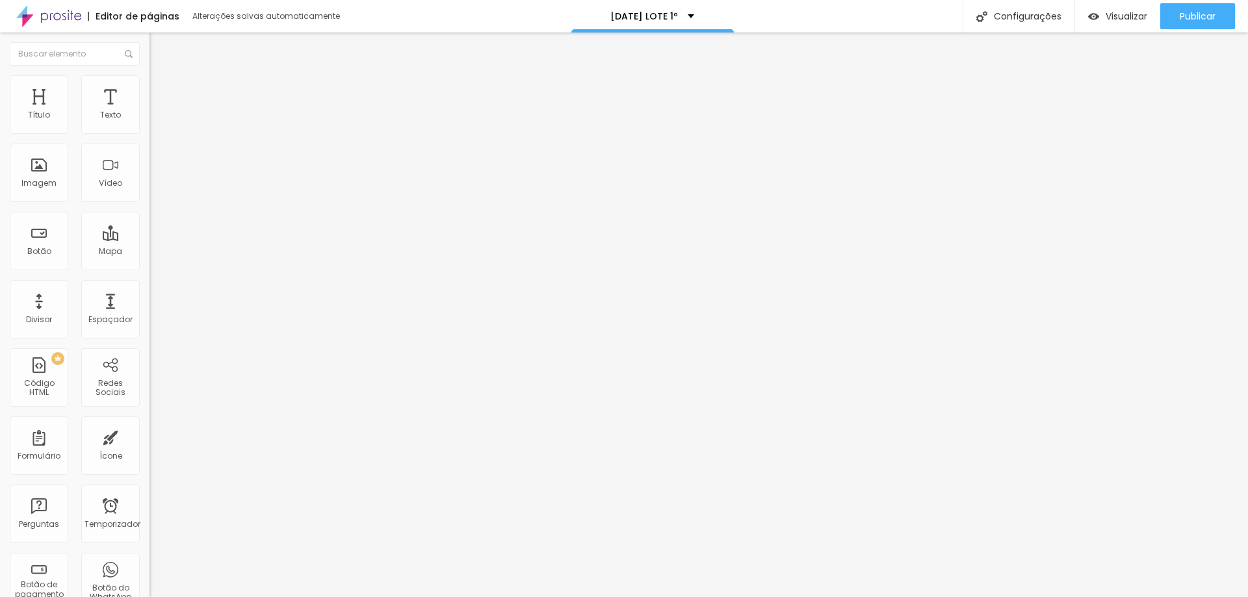  I want to click on font: Publicar, so click(1197, 16).